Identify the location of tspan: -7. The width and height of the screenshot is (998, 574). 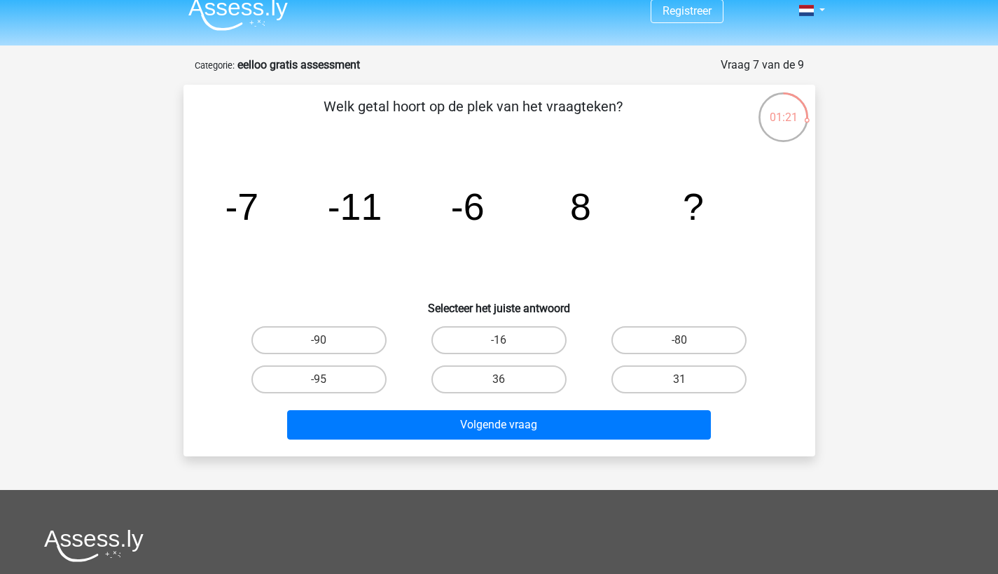
(242, 207).